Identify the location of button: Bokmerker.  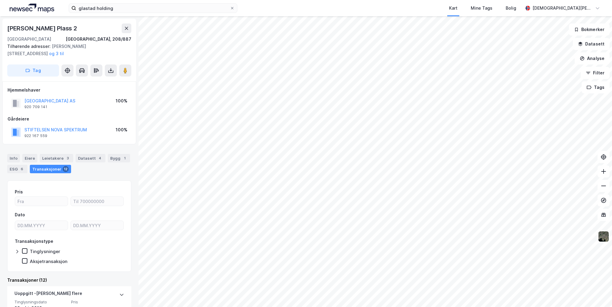
(589, 30).